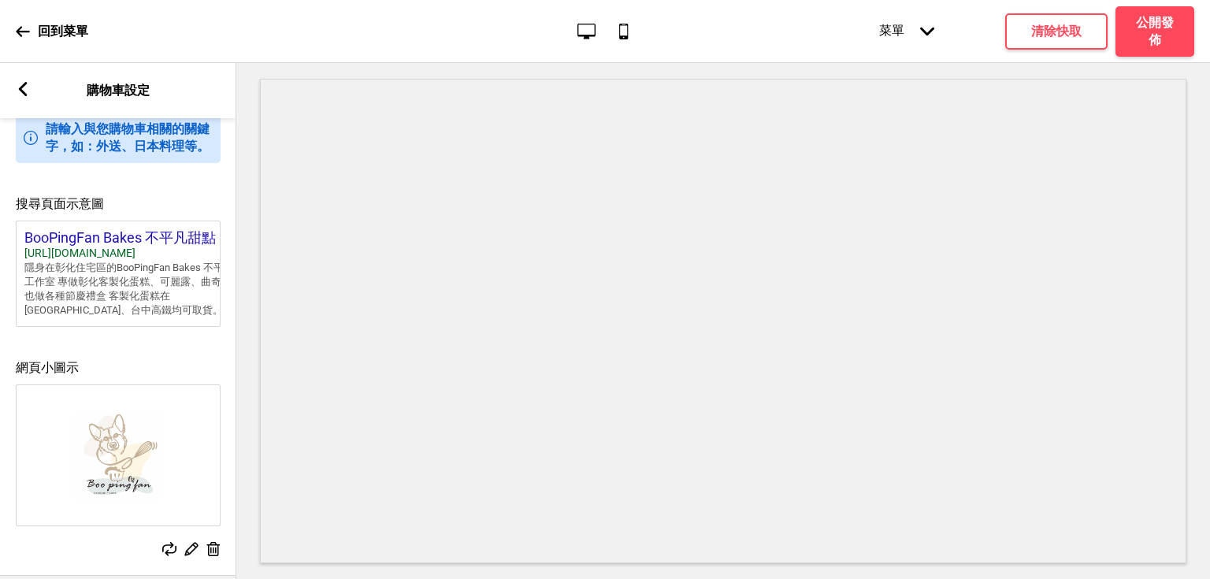 The image size is (1210, 579). Describe the element at coordinates (118, 455) in the screenshot. I see `img: 網頁小圖示` at that location.